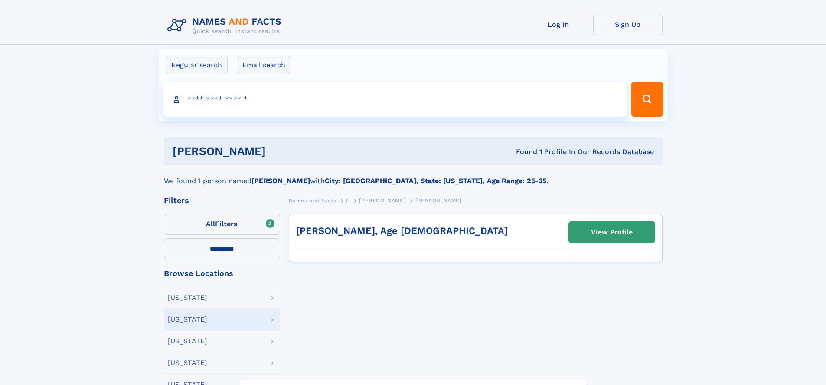  What do you see at coordinates (413, 176) in the screenshot?
I see `div: We found 1 person named with .` at bounding box center [413, 176].